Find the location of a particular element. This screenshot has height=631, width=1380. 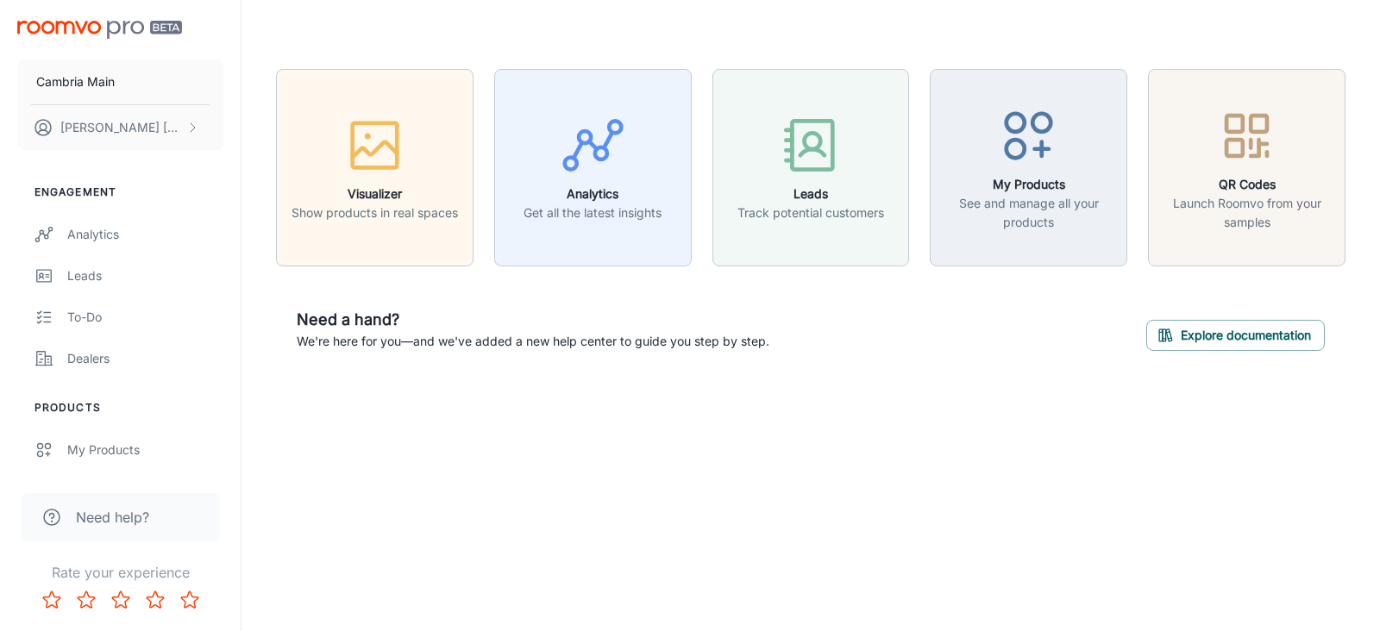

a: Explore documentation is located at coordinates (1235, 334).